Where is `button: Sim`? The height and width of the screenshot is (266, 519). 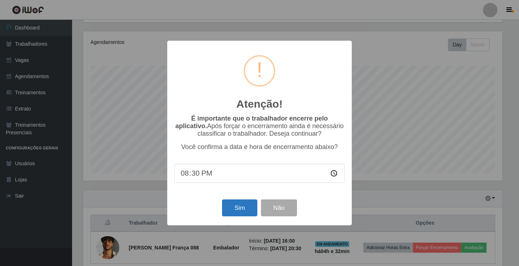 button: Sim is located at coordinates (239, 208).